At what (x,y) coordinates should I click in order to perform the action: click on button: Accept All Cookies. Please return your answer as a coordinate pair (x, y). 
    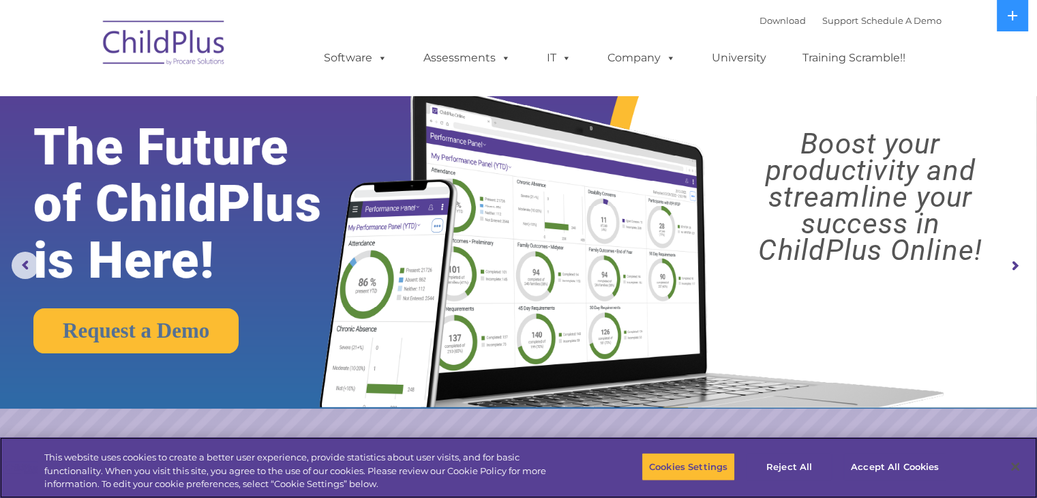
    Looking at the image, I should click on (895, 466).